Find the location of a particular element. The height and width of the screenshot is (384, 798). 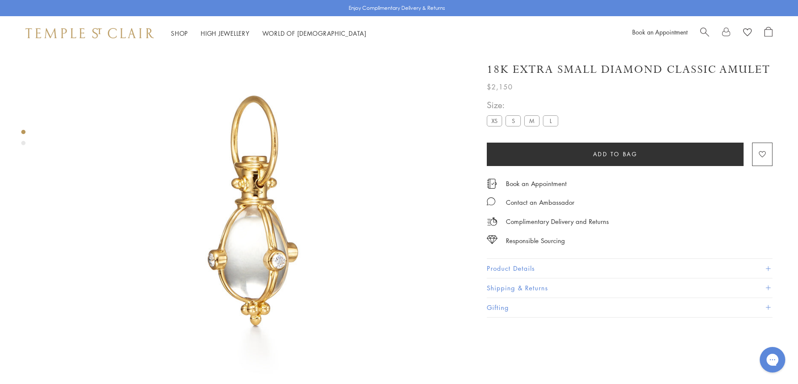

span: Size: is located at coordinates (524, 105).